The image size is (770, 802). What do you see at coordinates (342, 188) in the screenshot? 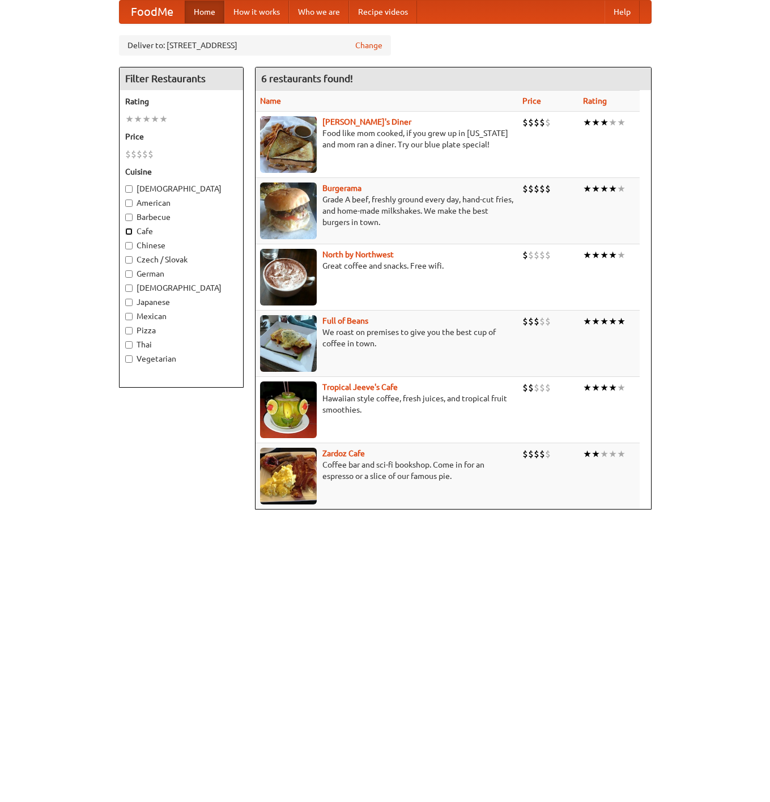
I see `b: Burgerama` at bounding box center [342, 188].